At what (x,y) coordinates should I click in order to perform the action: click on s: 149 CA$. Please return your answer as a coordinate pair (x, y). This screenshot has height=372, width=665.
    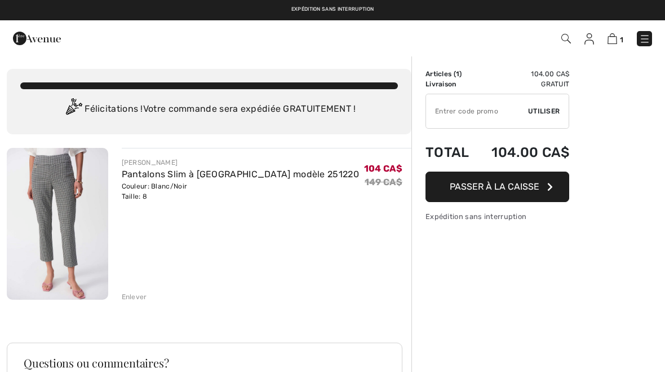
    Looking at the image, I should click on (383, 182).